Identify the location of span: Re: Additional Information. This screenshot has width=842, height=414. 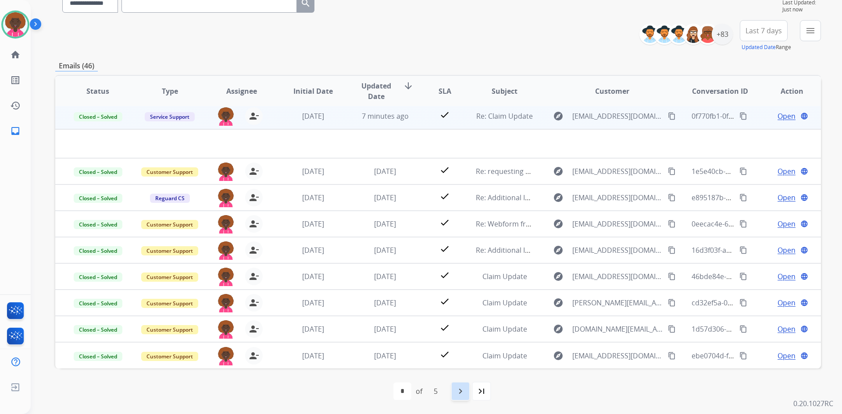
(519, 198).